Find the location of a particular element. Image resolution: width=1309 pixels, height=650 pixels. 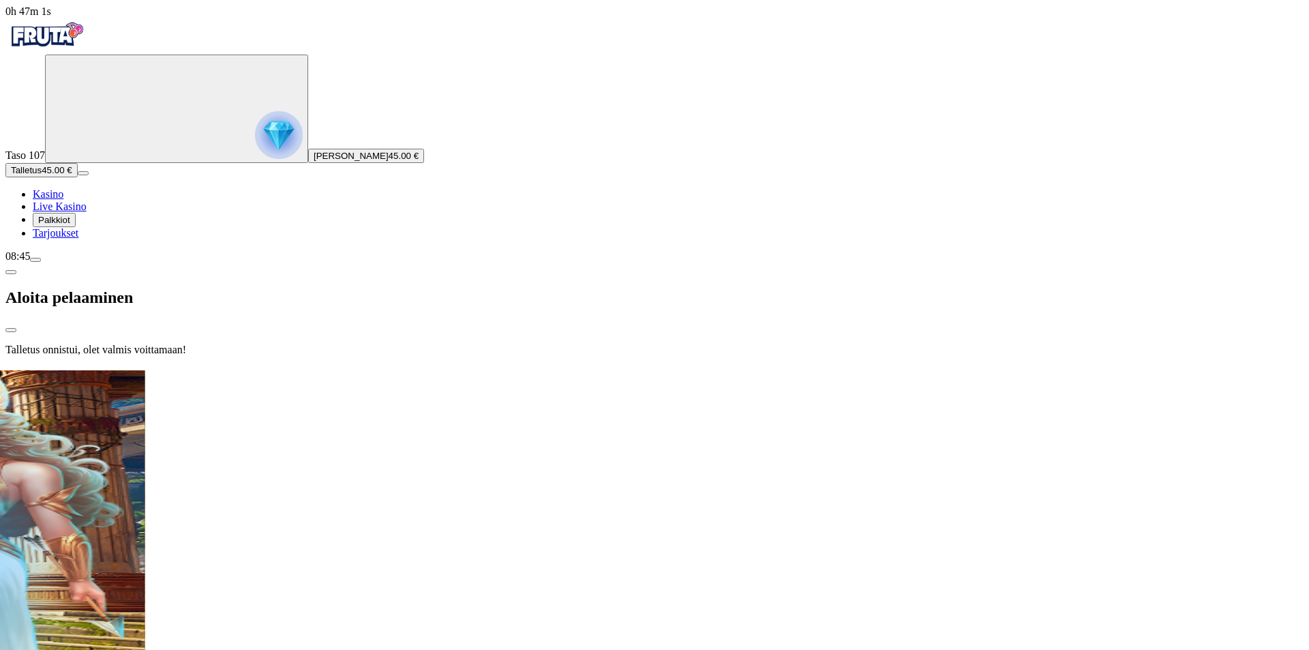

span: user session time is located at coordinates (28, 11).